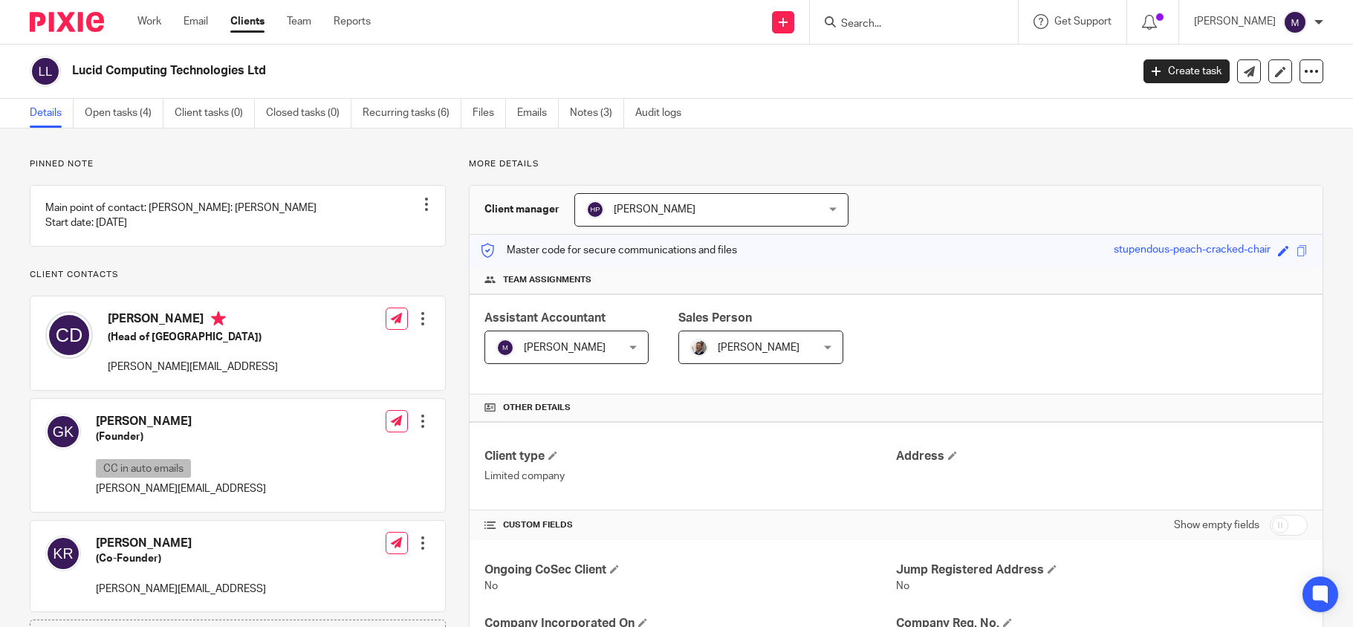  What do you see at coordinates (489, 113) in the screenshot?
I see `a: Files` at bounding box center [489, 113].